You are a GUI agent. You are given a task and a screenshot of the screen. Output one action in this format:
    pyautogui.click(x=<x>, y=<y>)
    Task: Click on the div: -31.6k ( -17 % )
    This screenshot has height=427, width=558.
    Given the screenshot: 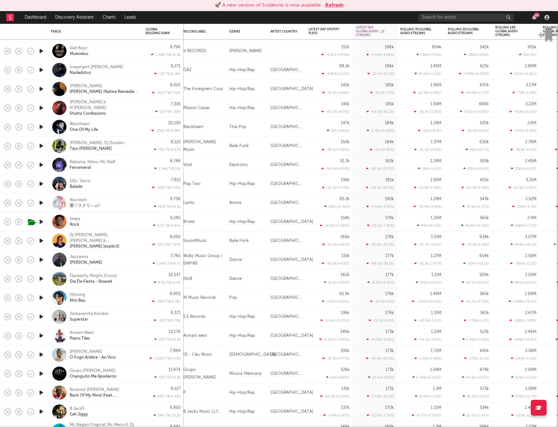 What is the action you would take?
    pyautogui.click(x=382, y=93)
    